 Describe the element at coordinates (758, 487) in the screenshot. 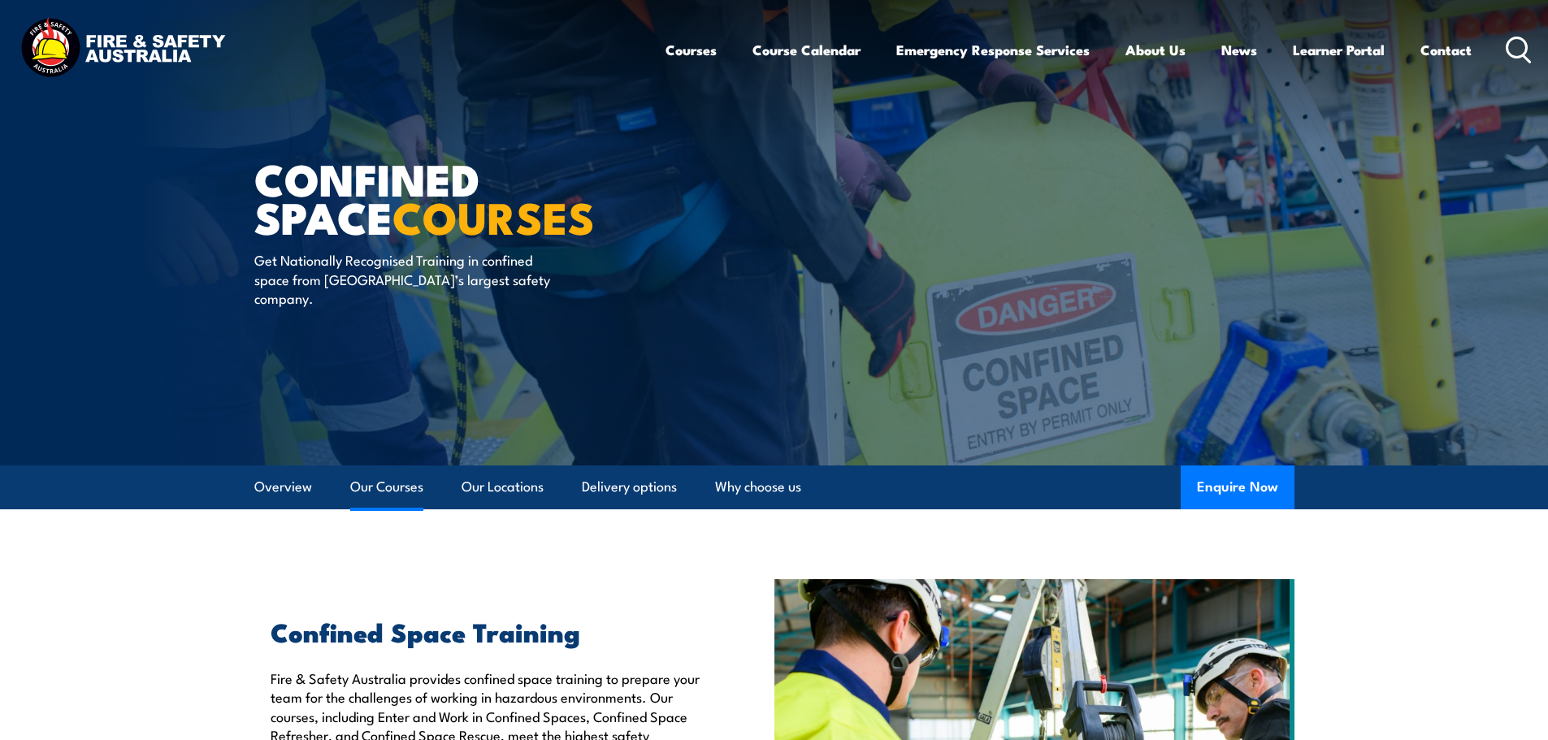

I see `a: Why choose us` at that location.